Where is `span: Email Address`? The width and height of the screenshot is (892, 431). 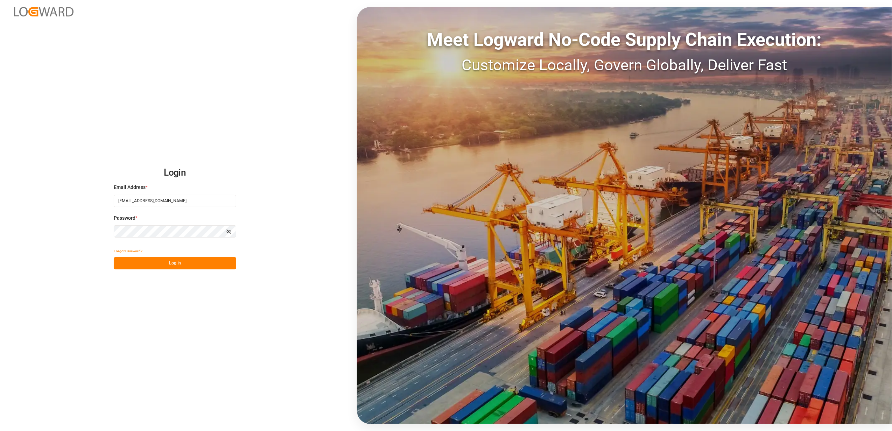
span: Email Address is located at coordinates (129, 187).